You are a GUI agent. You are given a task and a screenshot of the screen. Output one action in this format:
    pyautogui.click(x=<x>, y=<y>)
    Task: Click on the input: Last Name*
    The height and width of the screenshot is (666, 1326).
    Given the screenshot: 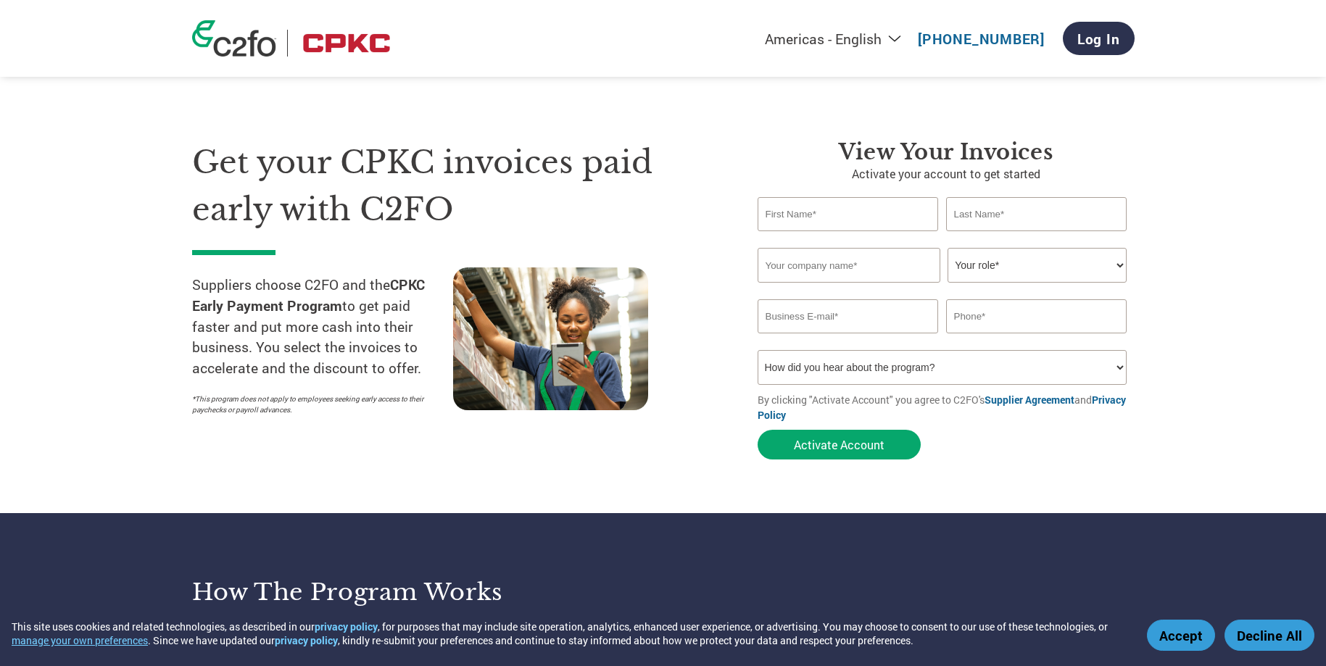 What is the action you would take?
    pyautogui.click(x=1036, y=214)
    